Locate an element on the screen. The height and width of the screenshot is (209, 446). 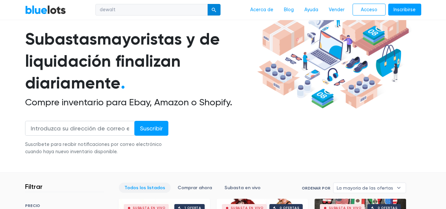
font: Comprar ahora is located at coordinates (195, 187).